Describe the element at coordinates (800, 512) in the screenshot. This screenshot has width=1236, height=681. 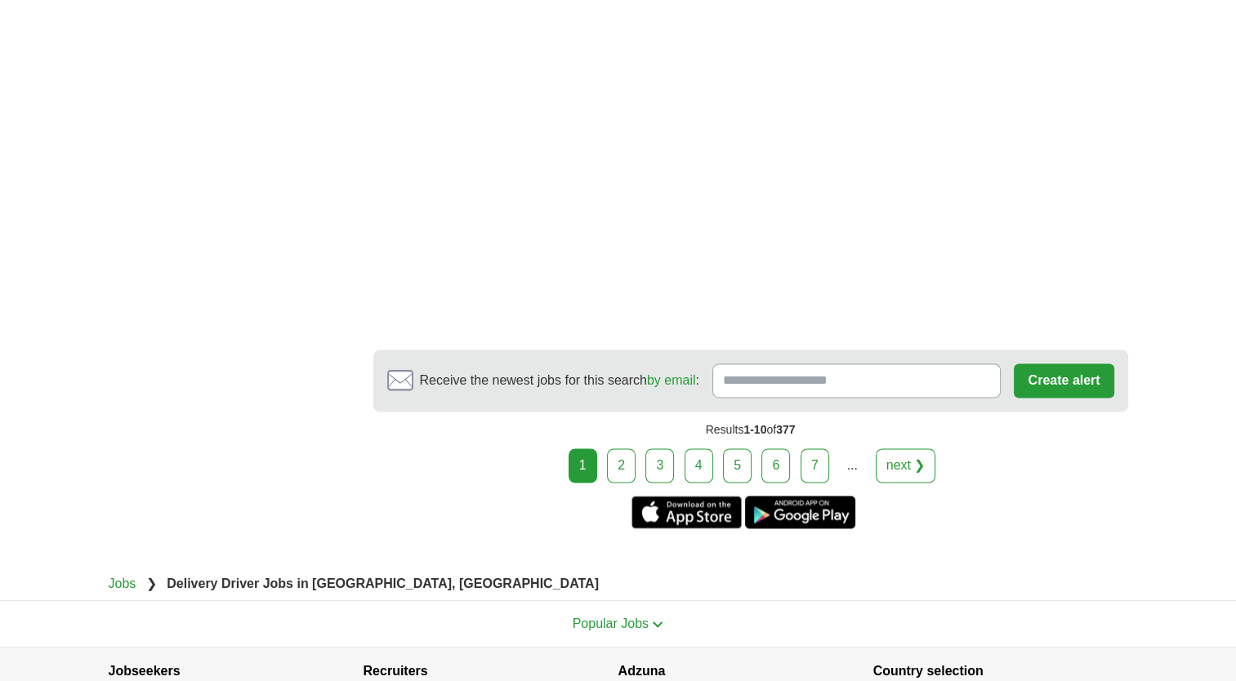
I see `a: Get the Android app` at that location.